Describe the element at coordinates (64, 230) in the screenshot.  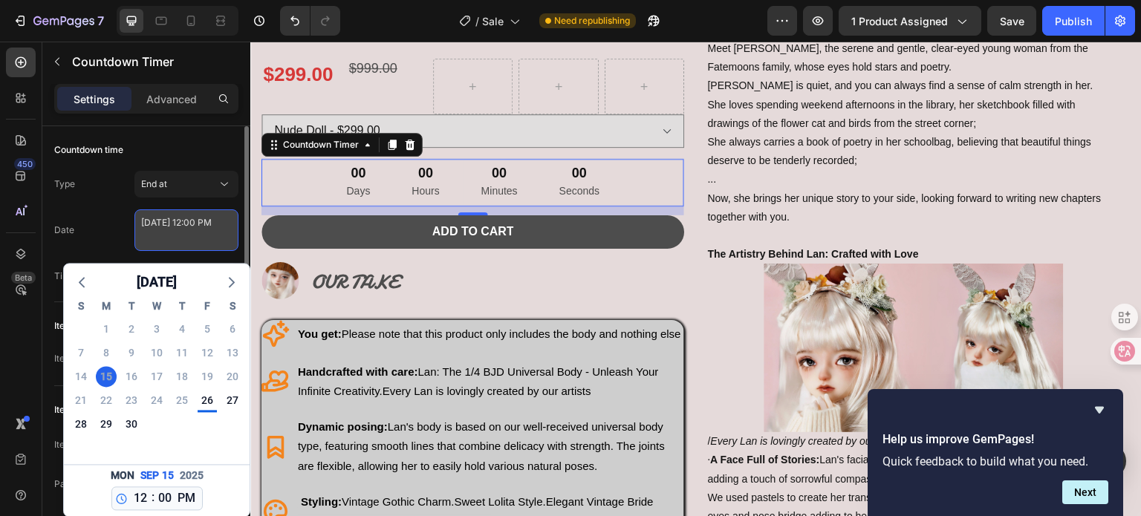
I see `div: Date` at that location.